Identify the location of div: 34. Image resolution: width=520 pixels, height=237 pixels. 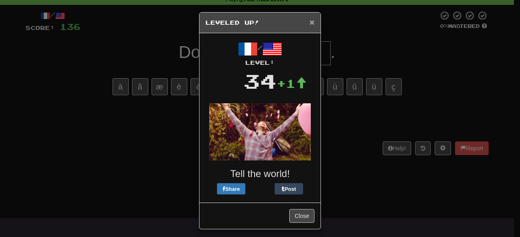
(260, 81).